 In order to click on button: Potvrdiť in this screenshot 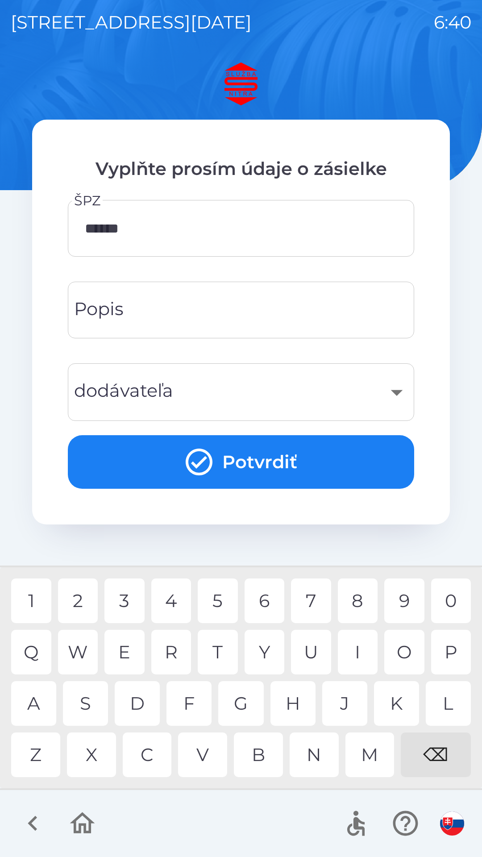, I will do `click(241, 462)`.